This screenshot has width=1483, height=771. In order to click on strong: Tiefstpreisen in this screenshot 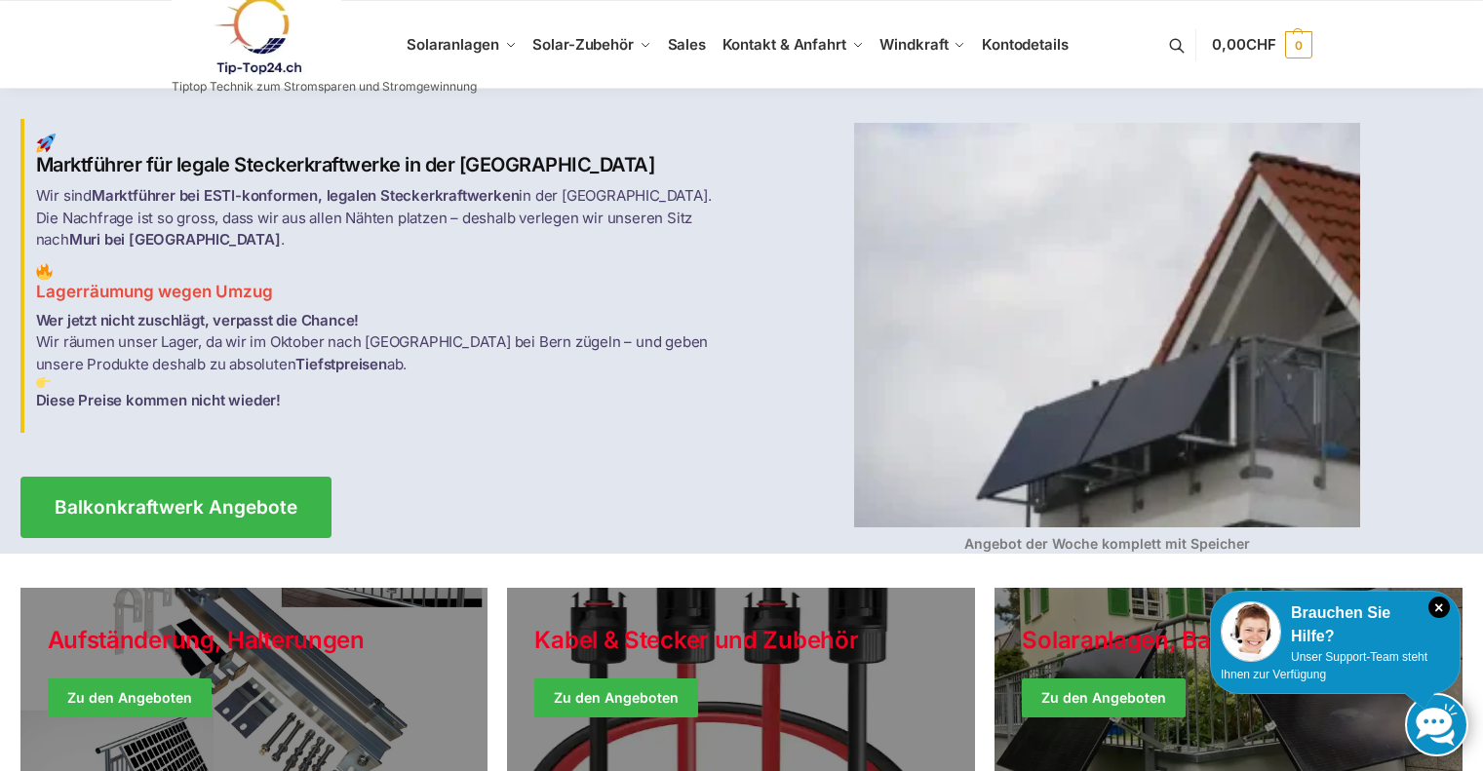, I will do `click(340, 364)`.